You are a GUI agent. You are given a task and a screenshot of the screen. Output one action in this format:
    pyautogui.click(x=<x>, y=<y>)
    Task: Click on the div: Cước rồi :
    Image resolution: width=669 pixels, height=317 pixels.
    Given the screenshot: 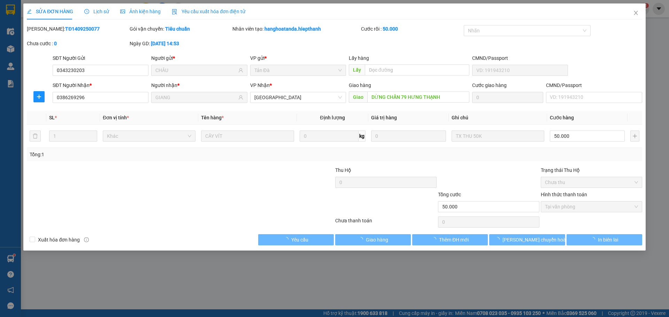 What is the action you would take?
    pyautogui.click(x=411, y=29)
    